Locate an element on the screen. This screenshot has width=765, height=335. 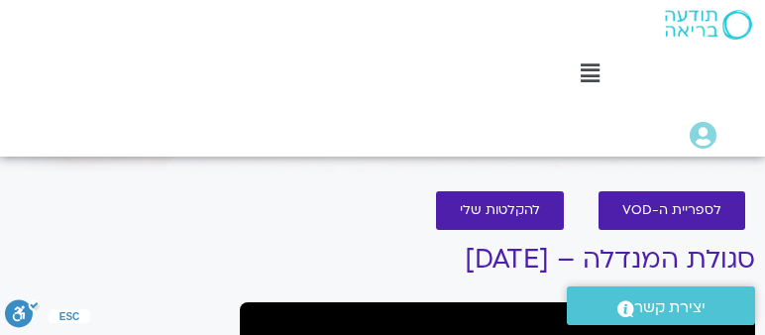
a: להקלטות שלי is located at coordinates (499, 210).